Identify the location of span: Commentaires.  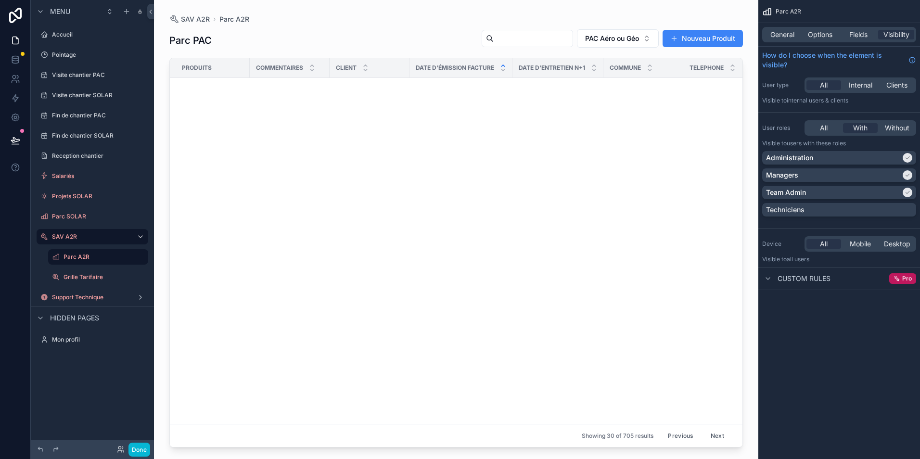
(280, 68).